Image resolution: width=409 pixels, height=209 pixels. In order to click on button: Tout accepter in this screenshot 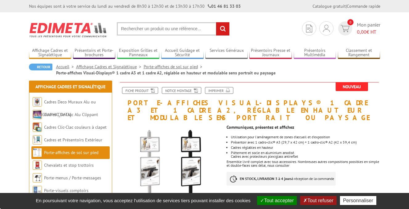, I will do `click(277, 200)`.